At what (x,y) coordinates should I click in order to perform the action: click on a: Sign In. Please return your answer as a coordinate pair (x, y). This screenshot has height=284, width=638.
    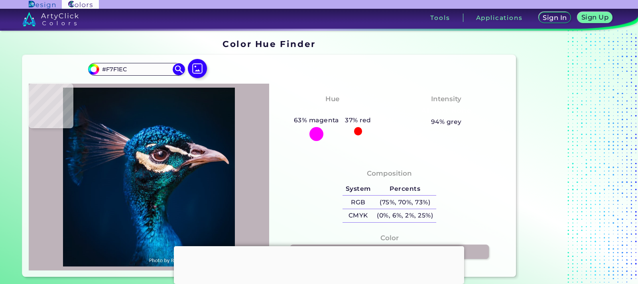
    Looking at the image, I should click on (555, 18).